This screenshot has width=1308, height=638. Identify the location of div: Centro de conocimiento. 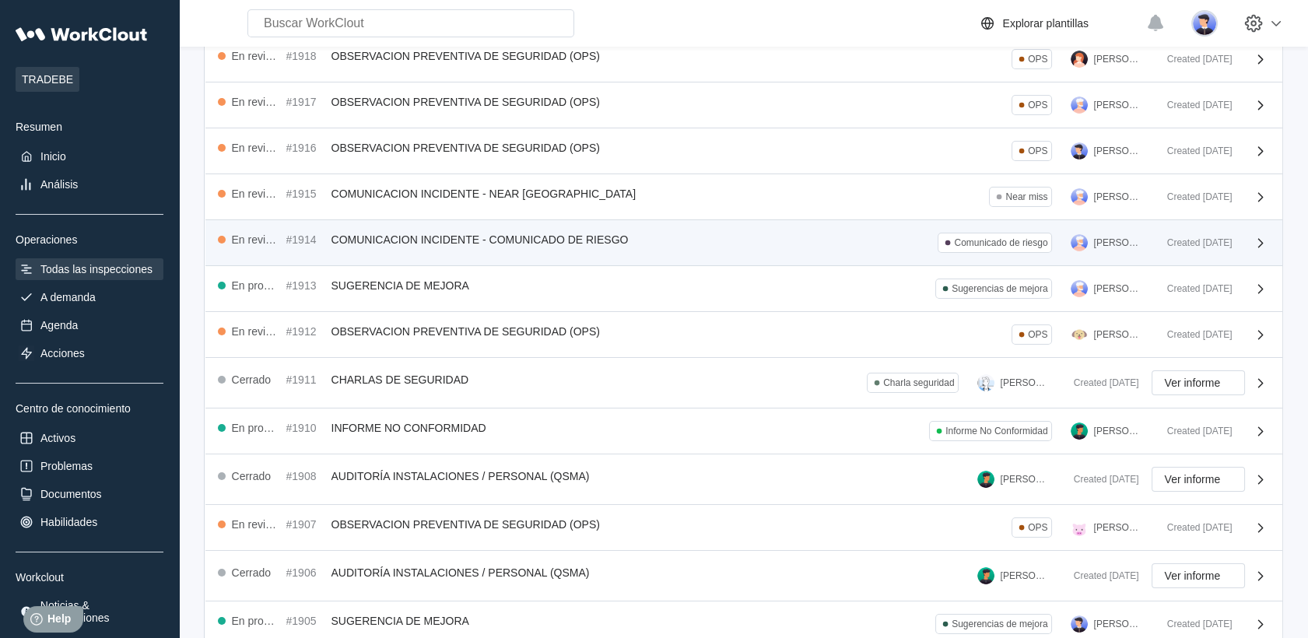
(89, 408).